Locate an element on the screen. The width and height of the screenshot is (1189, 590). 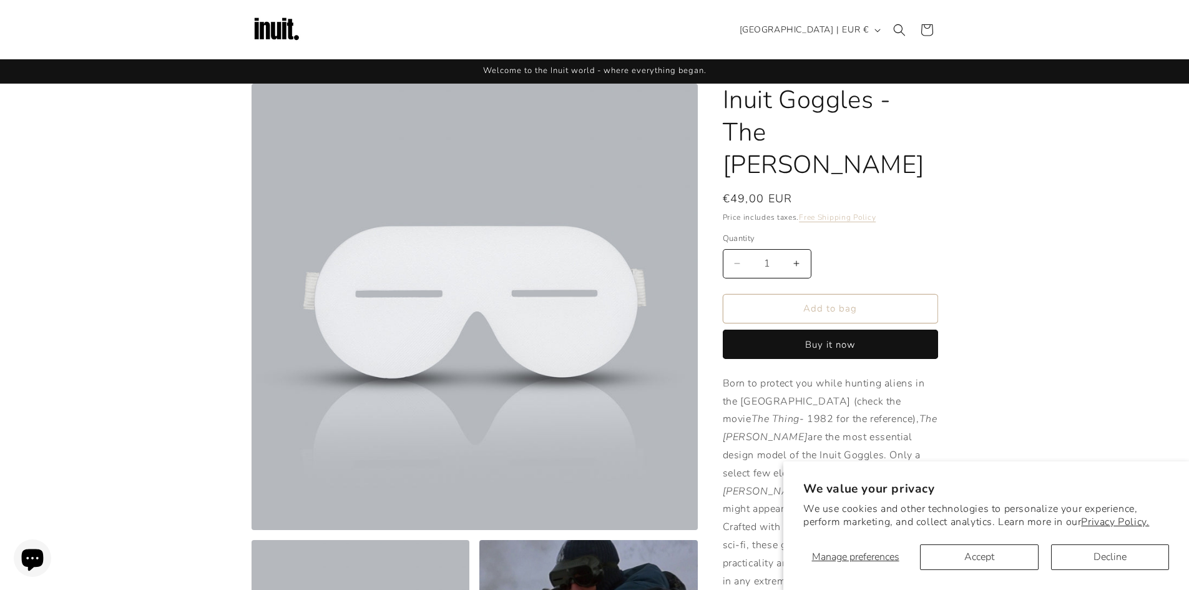
button: Add to bag is located at coordinates (830, 308).